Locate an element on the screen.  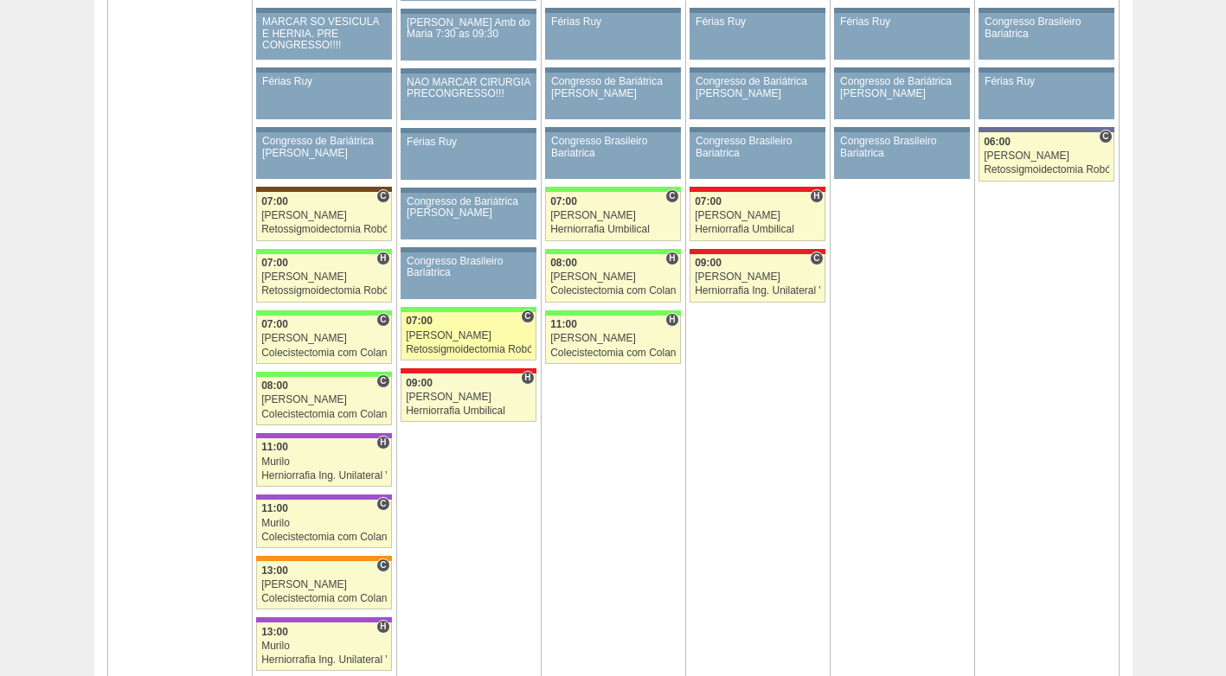
a: H 11:00 Murilo Herniorrafia Ing. Unilateral VL is located at coordinates (323, 463).